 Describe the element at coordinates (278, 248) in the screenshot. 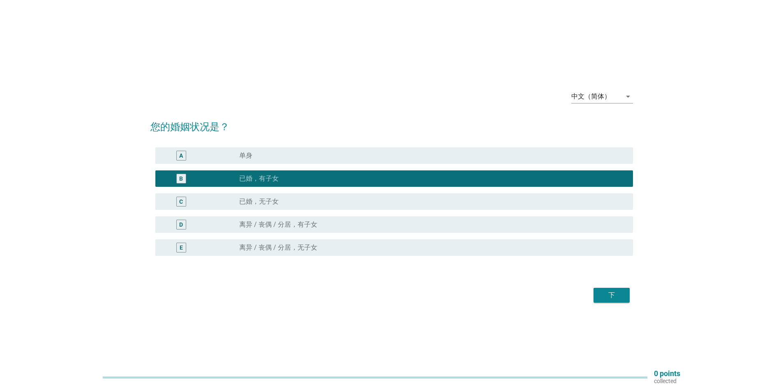

I see `label: 离异 / 丧偶 / 分居，无子女` at that location.